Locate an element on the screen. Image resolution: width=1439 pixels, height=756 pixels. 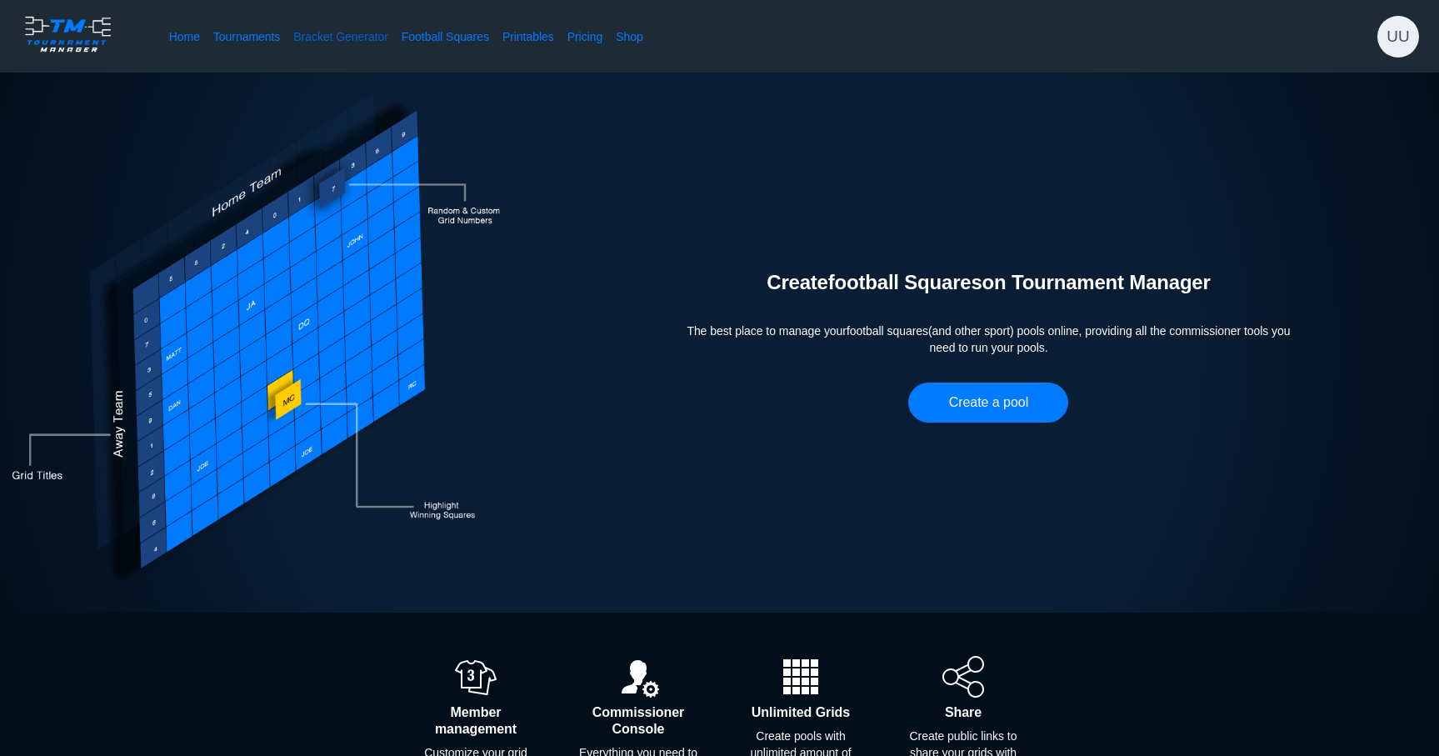
h2: Create football squares on Tournament Manager is located at coordinates (988, 283).